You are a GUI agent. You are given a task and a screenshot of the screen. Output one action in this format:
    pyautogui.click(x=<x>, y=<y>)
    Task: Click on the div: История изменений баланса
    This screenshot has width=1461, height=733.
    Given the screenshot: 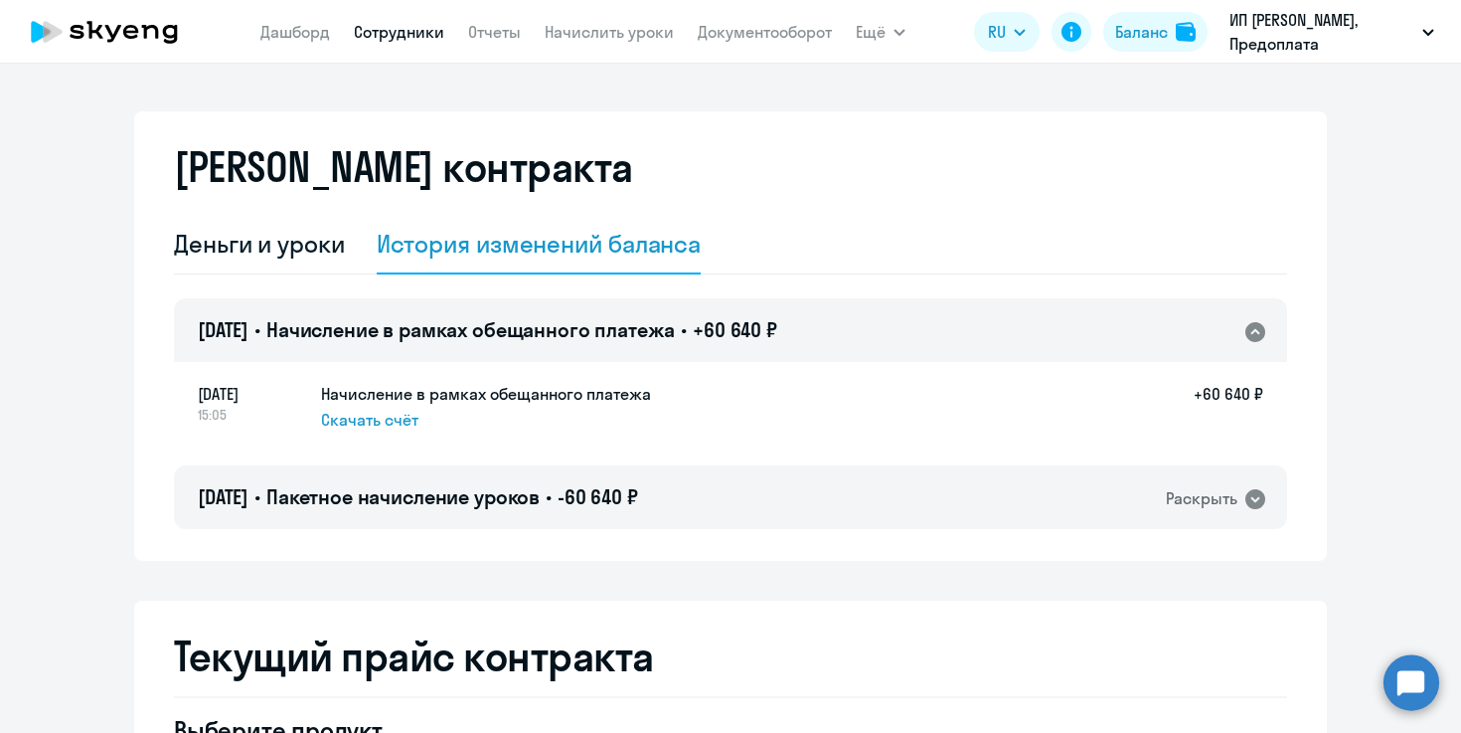 What is the action you would take?
    pyautogui.click(x=539, y=244)
    